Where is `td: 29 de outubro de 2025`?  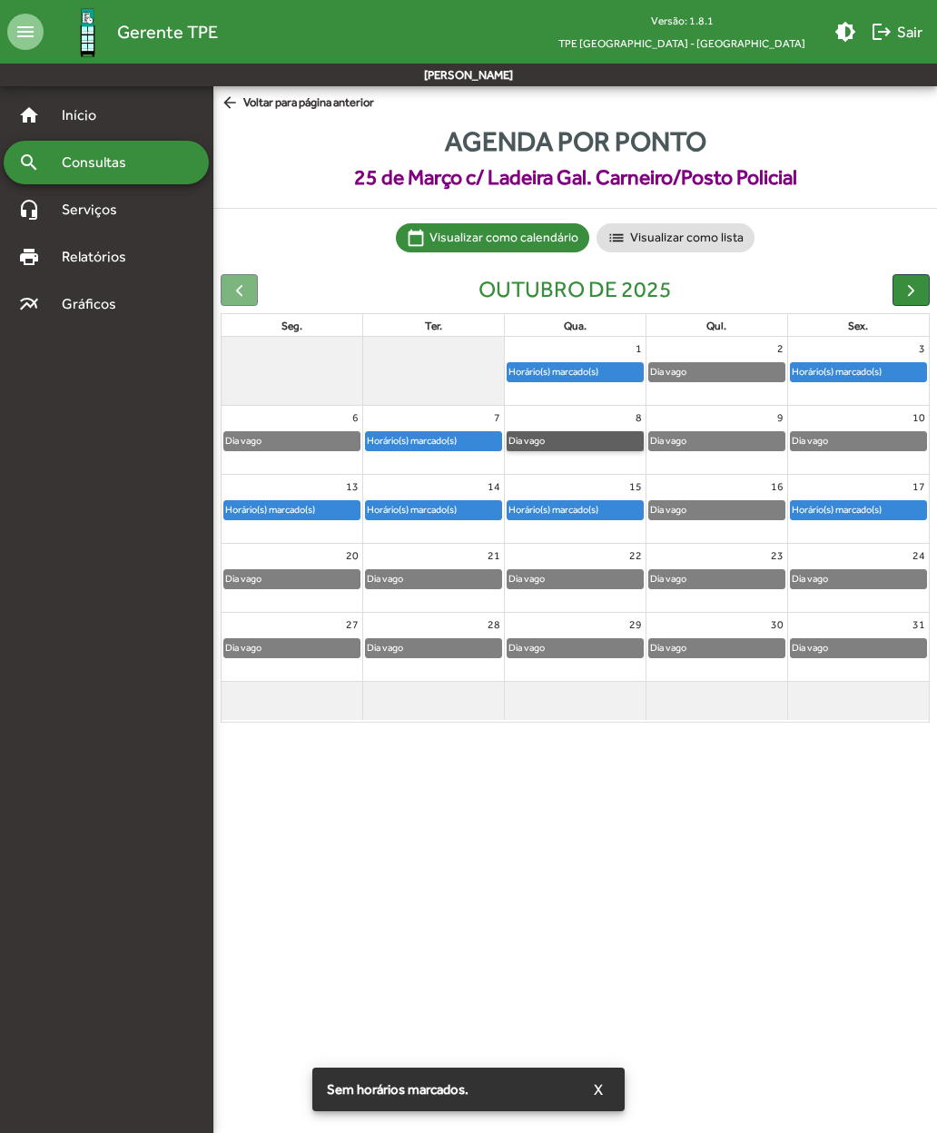 td: 29 de outubro de 2025 is located at coordinates (575, 646).